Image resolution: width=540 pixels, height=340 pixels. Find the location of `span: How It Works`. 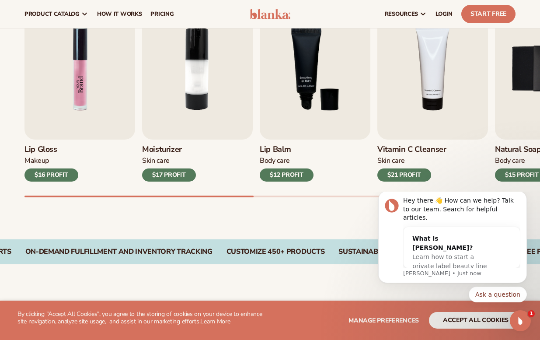

span: How It Works is located at coordinates (119, 14).